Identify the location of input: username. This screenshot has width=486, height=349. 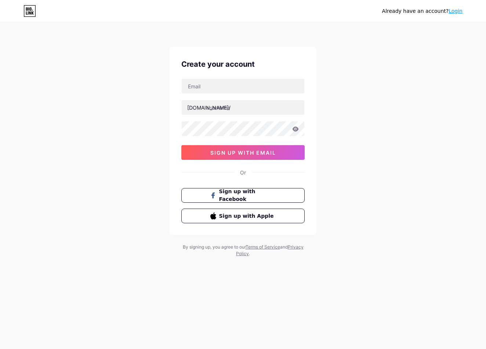
(243, 107).